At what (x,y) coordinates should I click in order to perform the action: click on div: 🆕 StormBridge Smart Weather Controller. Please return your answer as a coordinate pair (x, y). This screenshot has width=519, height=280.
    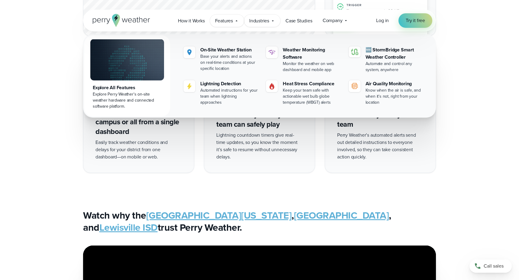
    Looking at the image, I should click on (395, 54).